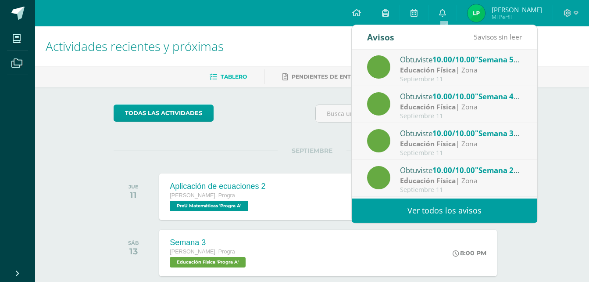  Describe the element at coordinates (475, 37) in the screenshot. I see `span: 5` at that location.